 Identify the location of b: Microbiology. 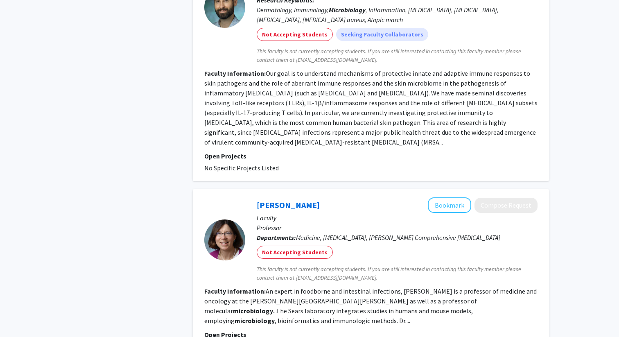
(347, 10).